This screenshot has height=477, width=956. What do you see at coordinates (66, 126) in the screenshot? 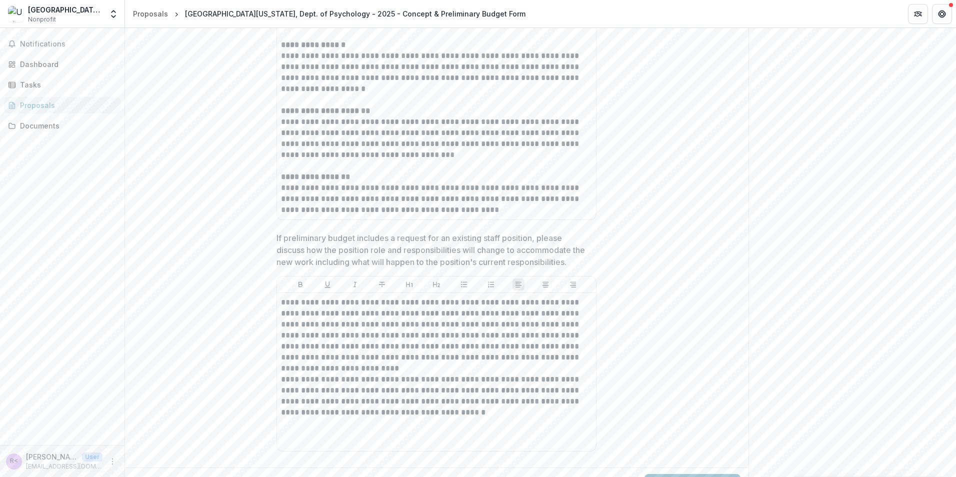
I see `div: Documents` at bounding box center [66, 126].